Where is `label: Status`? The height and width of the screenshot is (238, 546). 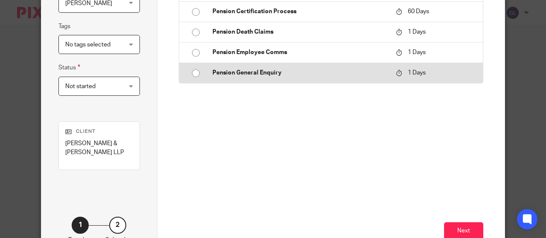
label: Status is located at coordinates (69, 67).